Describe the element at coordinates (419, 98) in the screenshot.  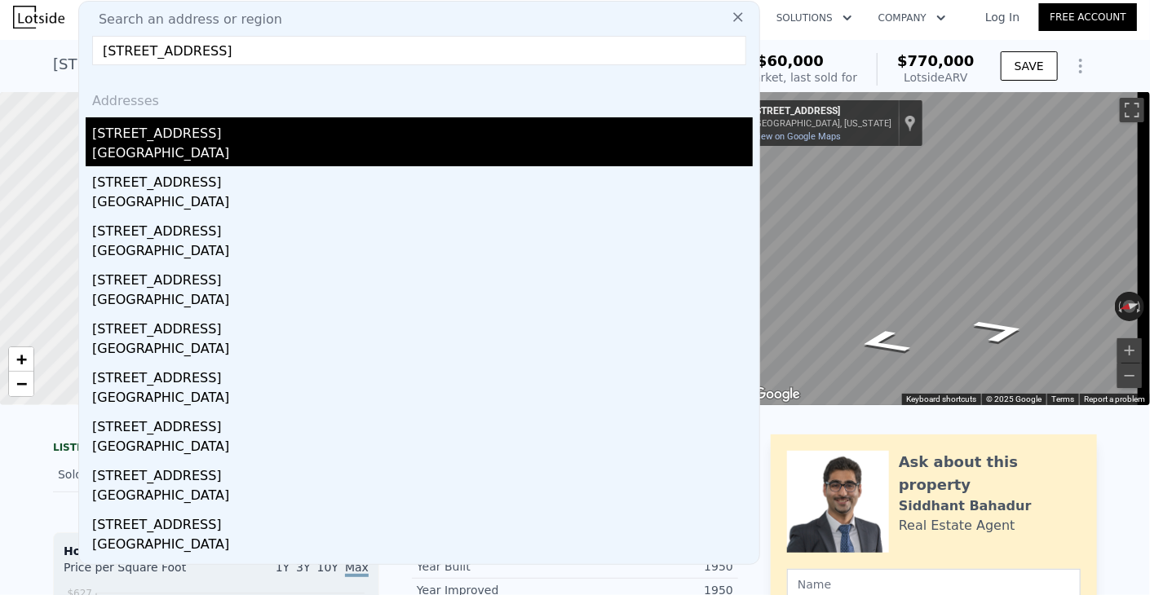
I see `div: Addresses` at that location.